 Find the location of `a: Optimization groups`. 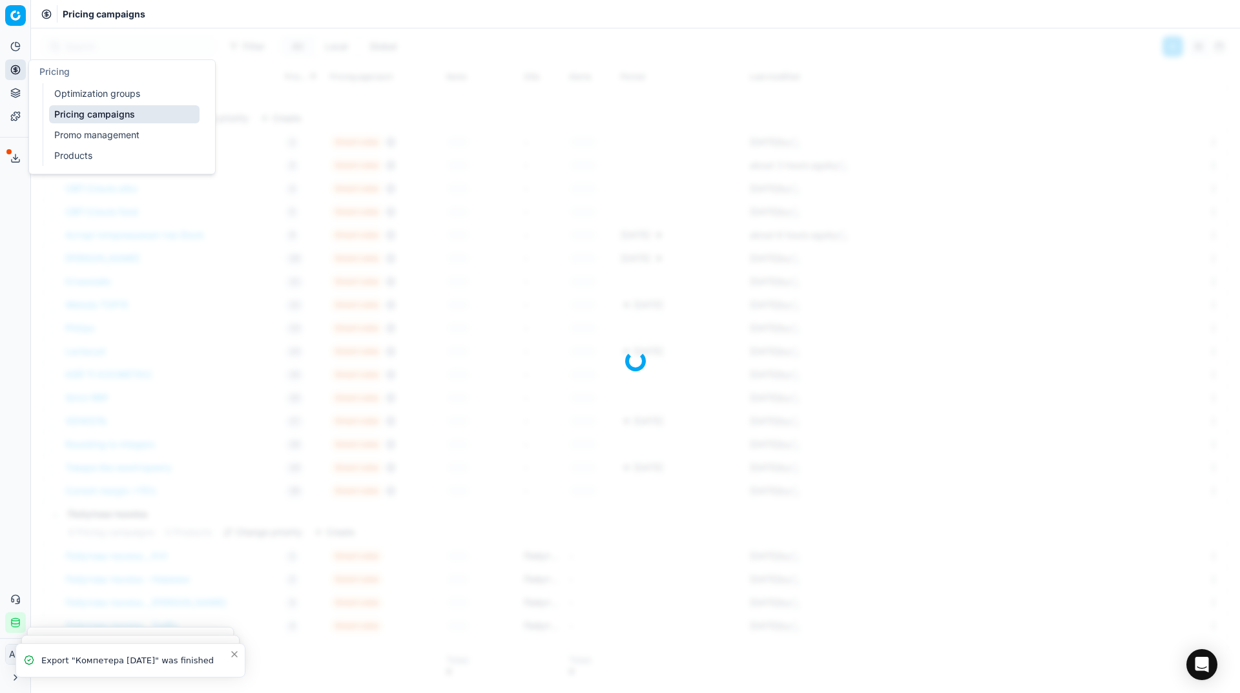

a: Optimization groups is located at coordinates (124, 94).